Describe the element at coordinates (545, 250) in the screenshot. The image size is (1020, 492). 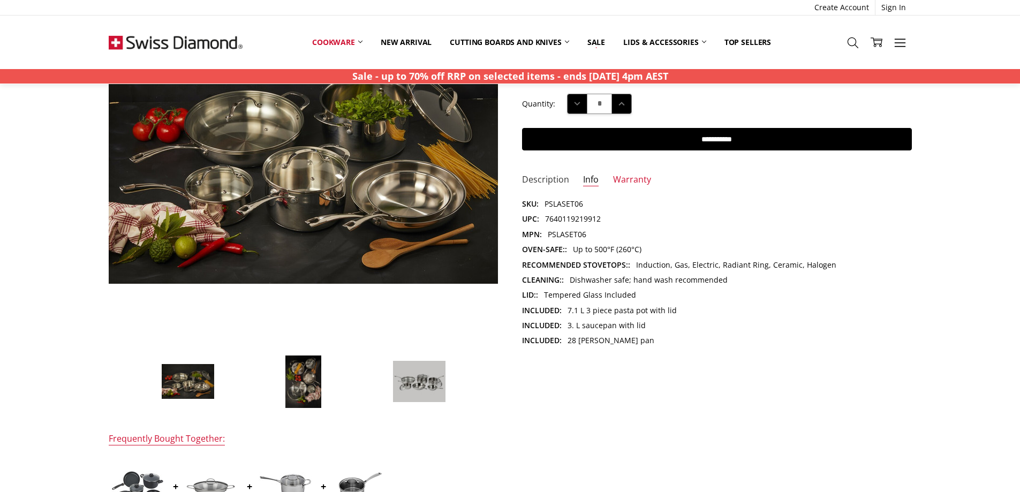
I see `dt: Oven-safe::` at that location.